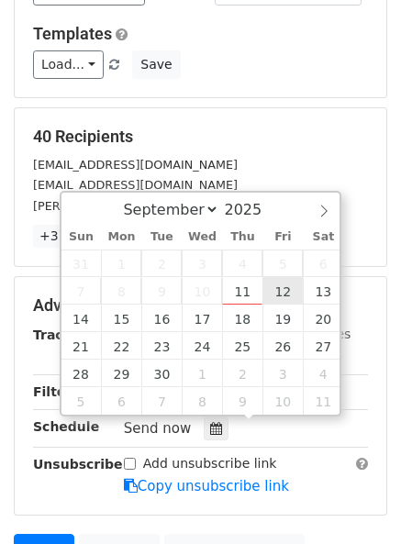  Describe the element at coordinates (242, 346) in the screenshot. I see `span: September 25, 2025` at that location.